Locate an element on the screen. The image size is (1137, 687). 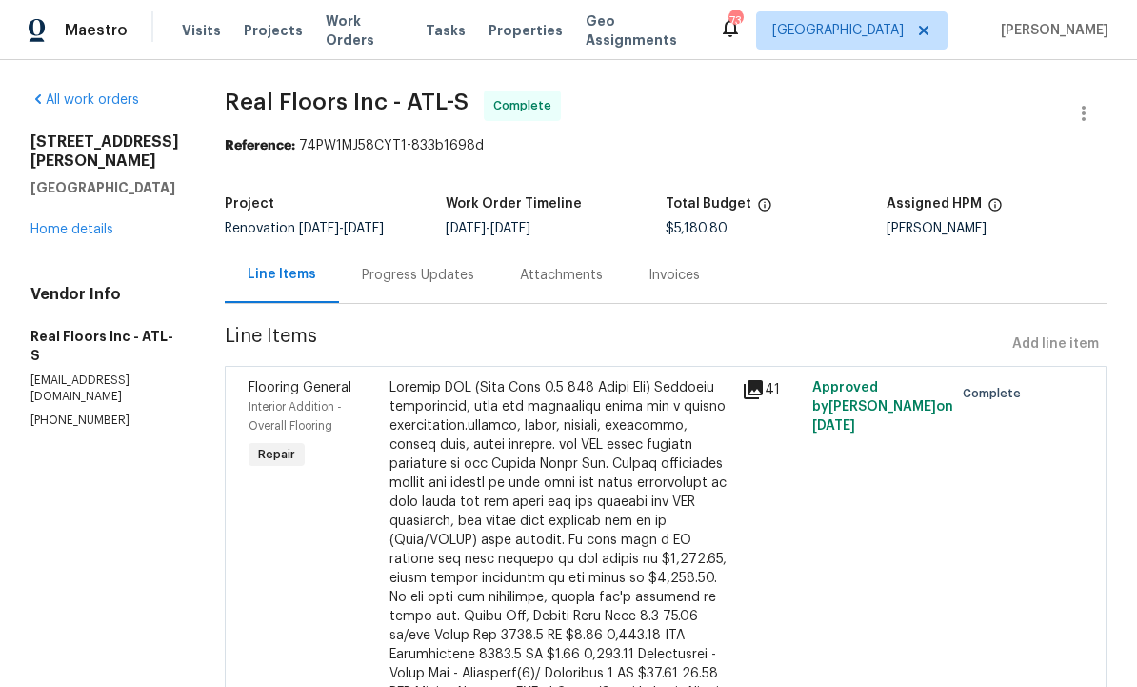
h5: Assigned HPM is located at coordinates (934, 204).